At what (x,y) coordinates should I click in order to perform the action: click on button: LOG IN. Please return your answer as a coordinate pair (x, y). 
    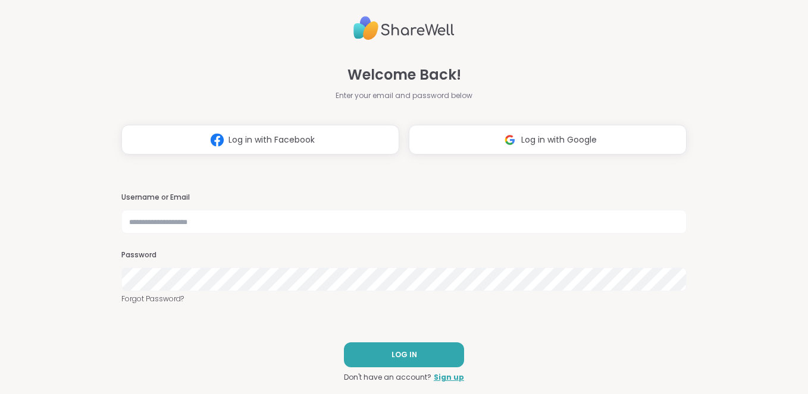
    Looking at the image, I should click on (404, 355).